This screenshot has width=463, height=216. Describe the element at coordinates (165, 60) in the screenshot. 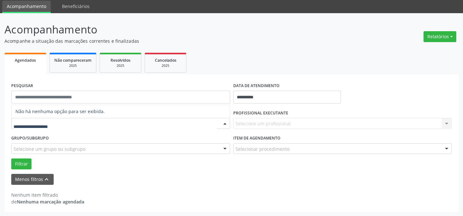

I see `span: Cancelados` at that location.